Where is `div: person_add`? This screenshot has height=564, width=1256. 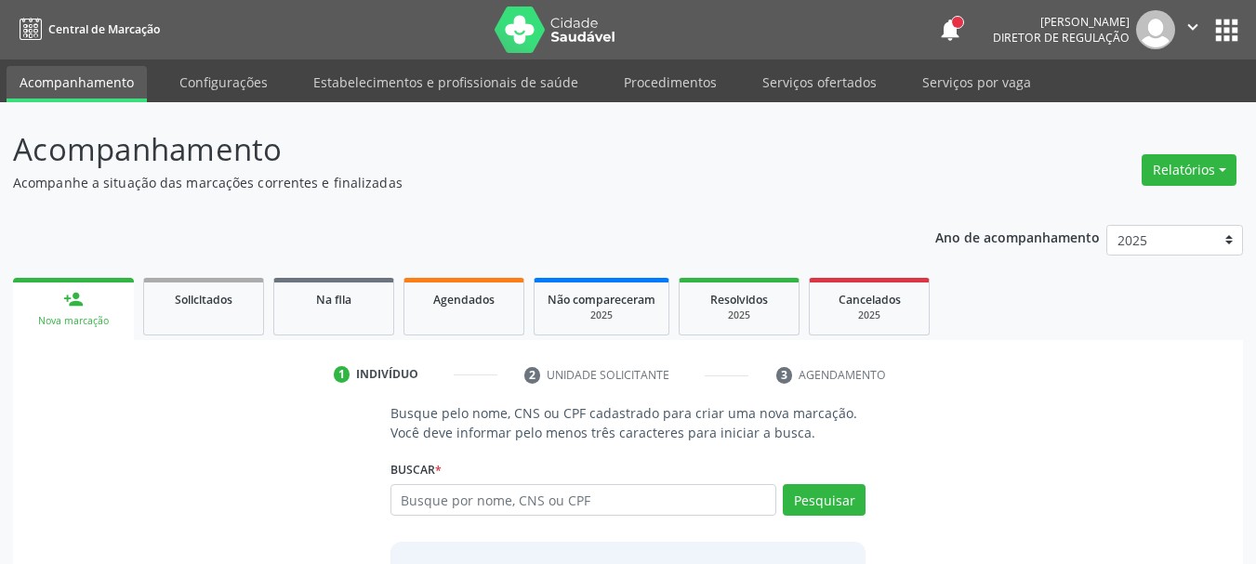 div: person_add is located at coordinates (73, 299).